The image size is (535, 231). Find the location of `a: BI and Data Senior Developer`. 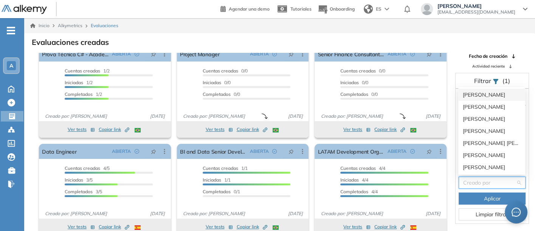

a: BI and Data Senior Developer is located at coordinates (213, 152).